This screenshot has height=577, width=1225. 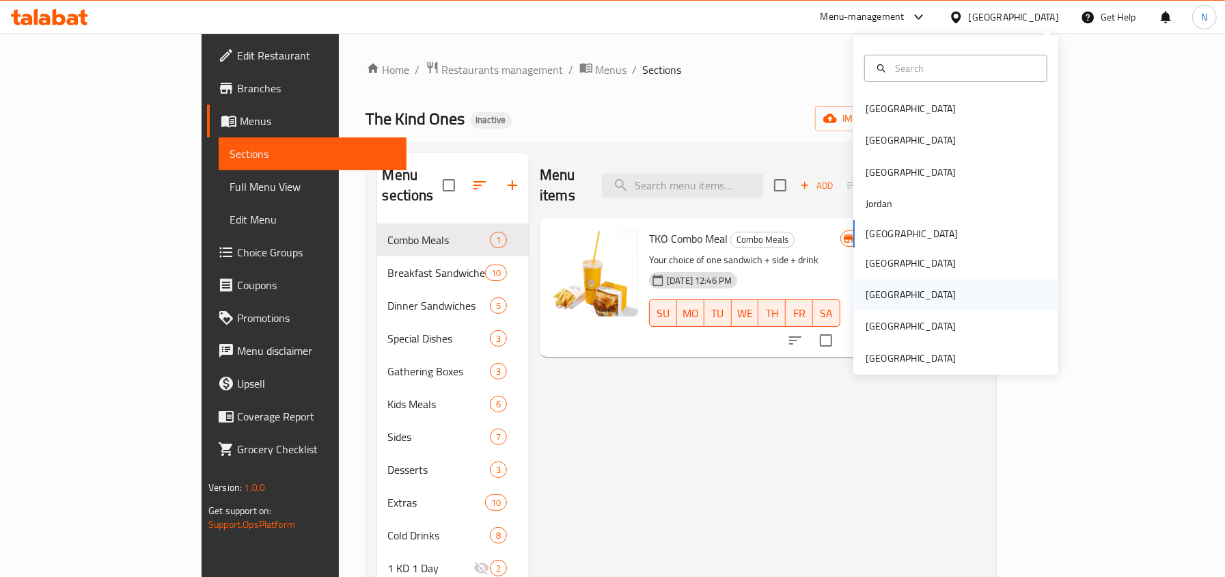 I want to click on span: Select all sections, so click(x=449, y=185).